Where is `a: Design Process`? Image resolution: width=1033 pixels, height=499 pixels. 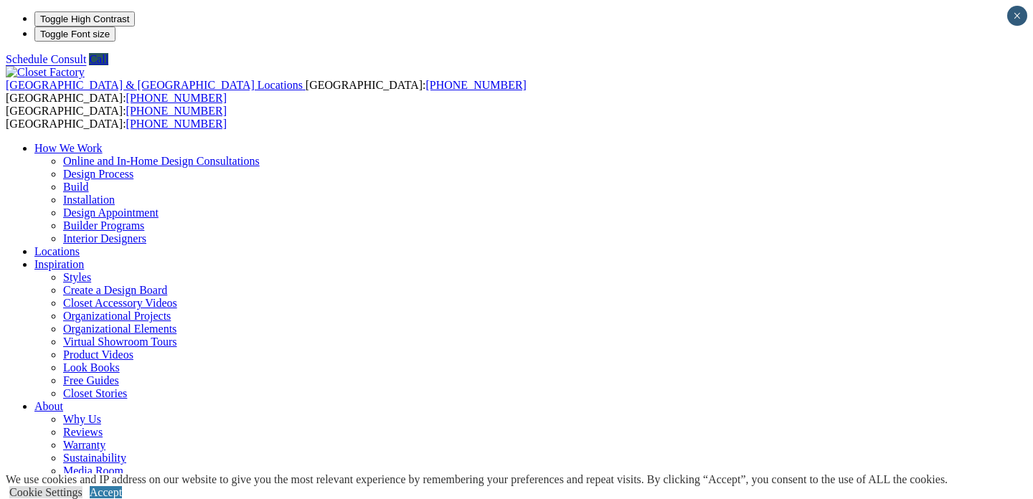
a: Design Process is located at coordinates (98, 174).